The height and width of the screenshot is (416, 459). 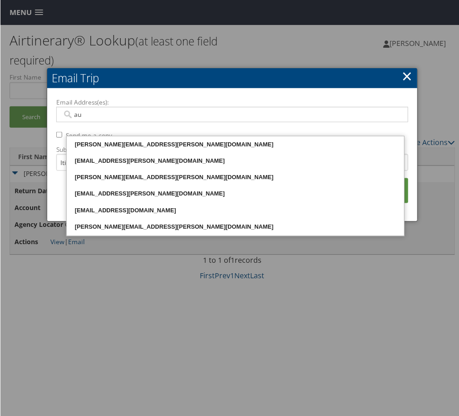 What do you see at coordinates (232, 78) in the screenshot?
I see `h2: Email Trip` at bounding box center [232, 78].